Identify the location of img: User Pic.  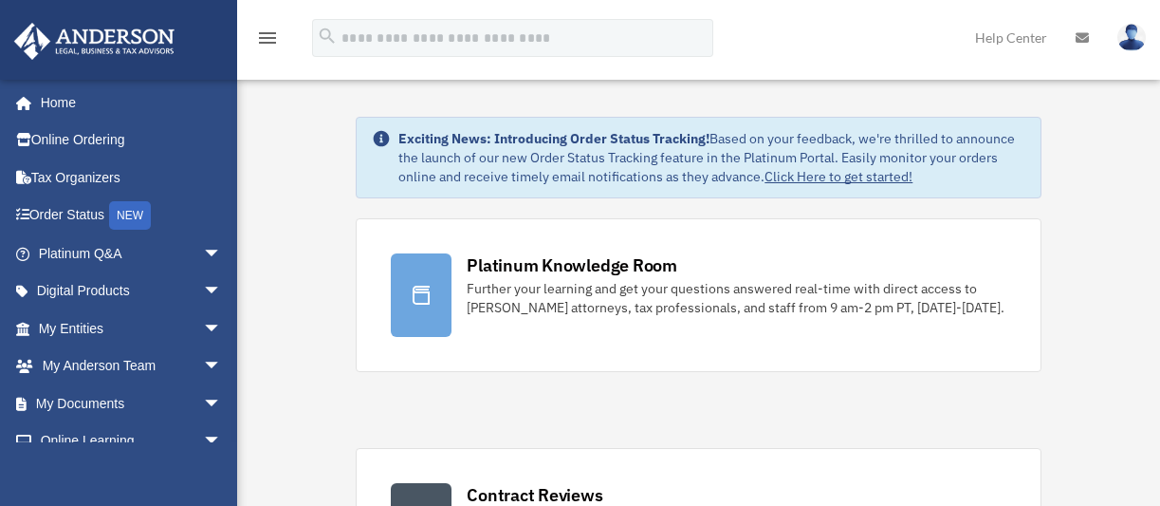
(1132, 37).